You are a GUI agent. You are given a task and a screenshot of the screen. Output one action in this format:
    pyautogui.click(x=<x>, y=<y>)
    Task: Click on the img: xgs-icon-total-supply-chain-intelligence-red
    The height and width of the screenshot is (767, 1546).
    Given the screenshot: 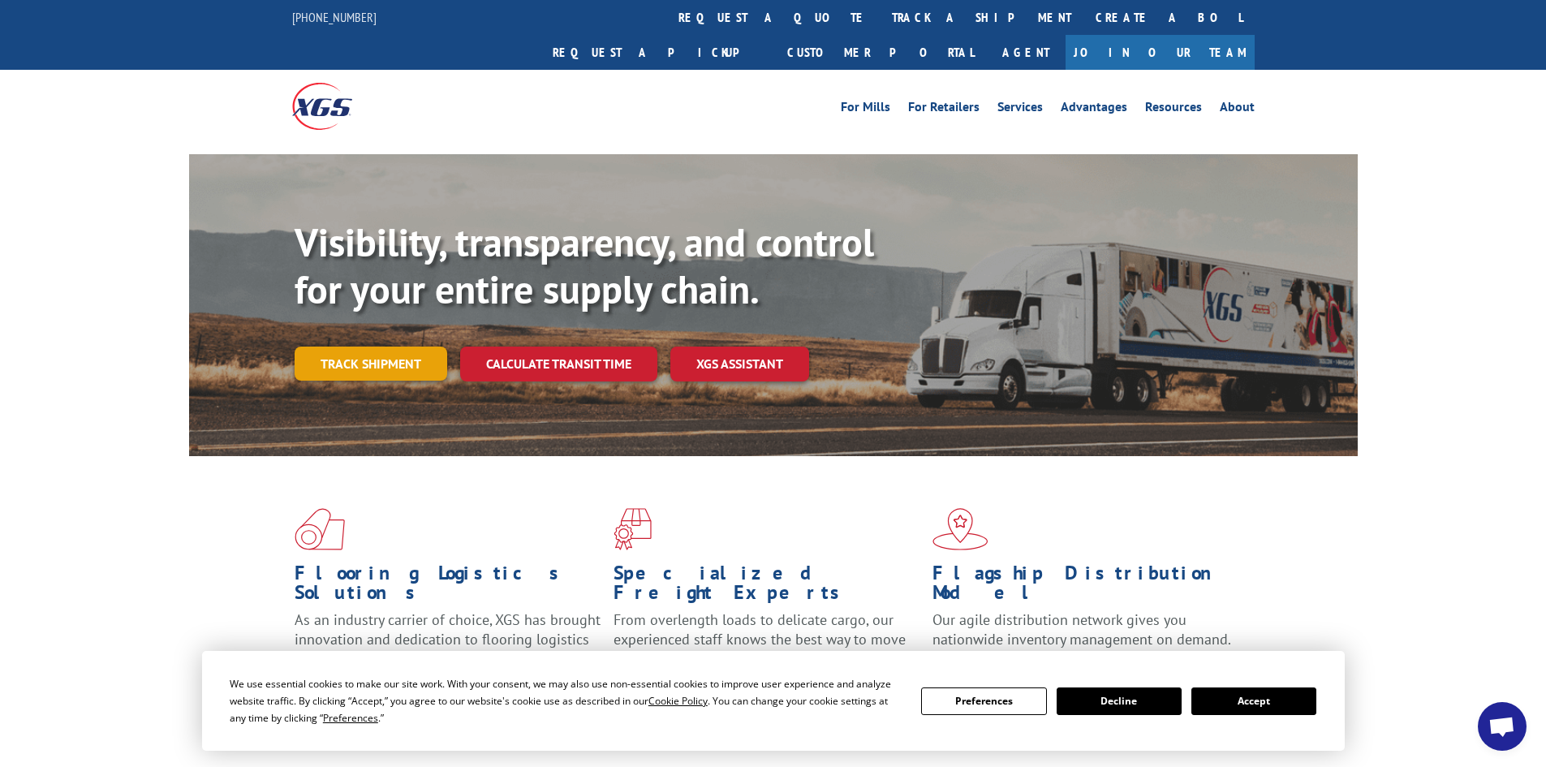 What is the action you would take?
    pyautogui.click(x=320, y=529)
    